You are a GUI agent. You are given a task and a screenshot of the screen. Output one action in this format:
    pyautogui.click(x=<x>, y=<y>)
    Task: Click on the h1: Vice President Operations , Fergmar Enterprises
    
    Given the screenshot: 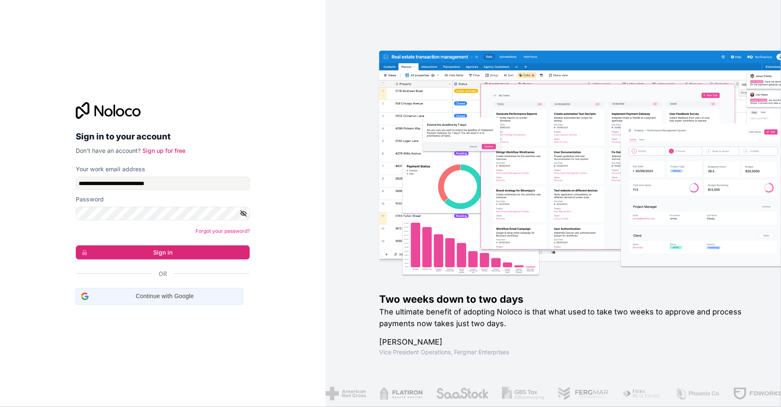 What is the action you would take?
    pyautogui.click(x=566, y=352)
    